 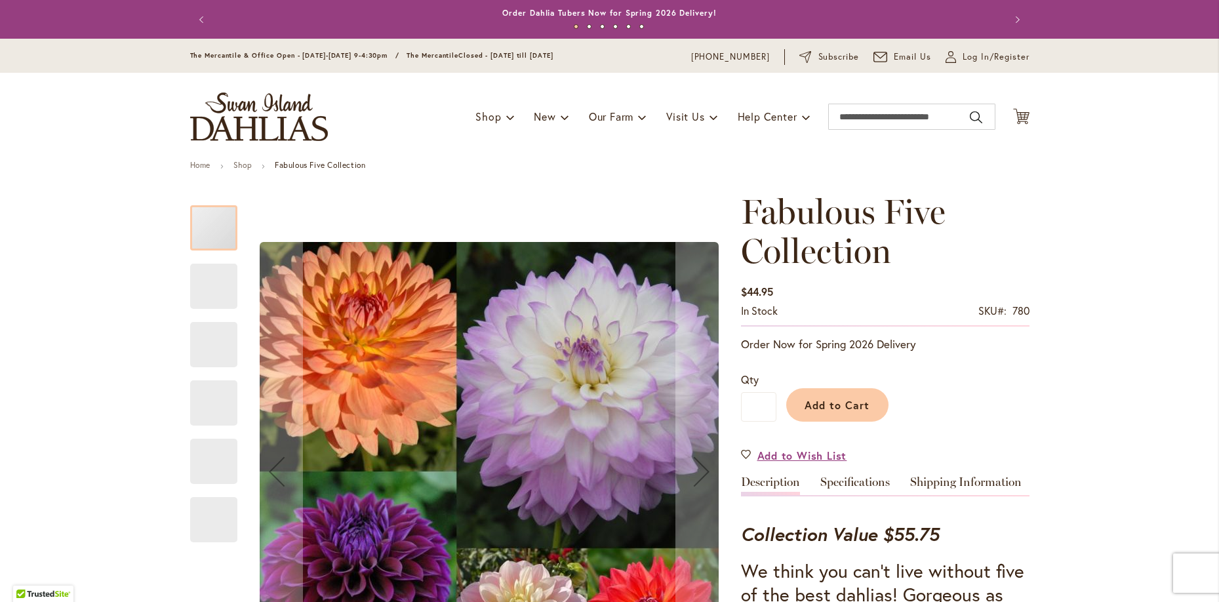 What do you see at coordinates (767, 116) in the screenshot?
I see `span: Help Center` at bounding box center [767, 116].